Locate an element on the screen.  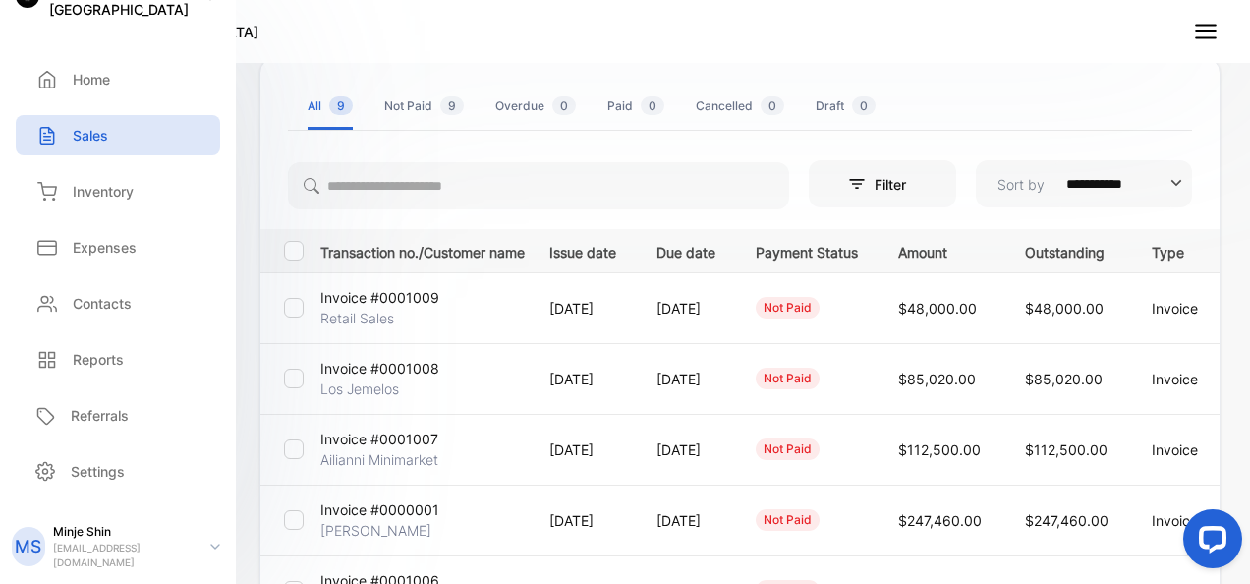
div: All is located at coordinates (330, 106).